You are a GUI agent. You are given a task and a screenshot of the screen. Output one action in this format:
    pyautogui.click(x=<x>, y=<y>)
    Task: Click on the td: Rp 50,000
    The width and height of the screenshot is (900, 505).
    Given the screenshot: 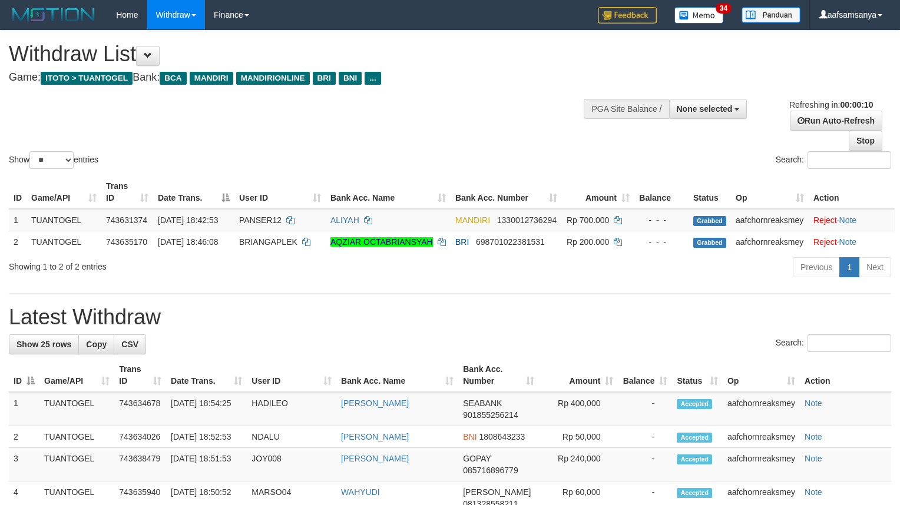 What is the action you would take?
    pyautogui.click(x=578, y=437)
    